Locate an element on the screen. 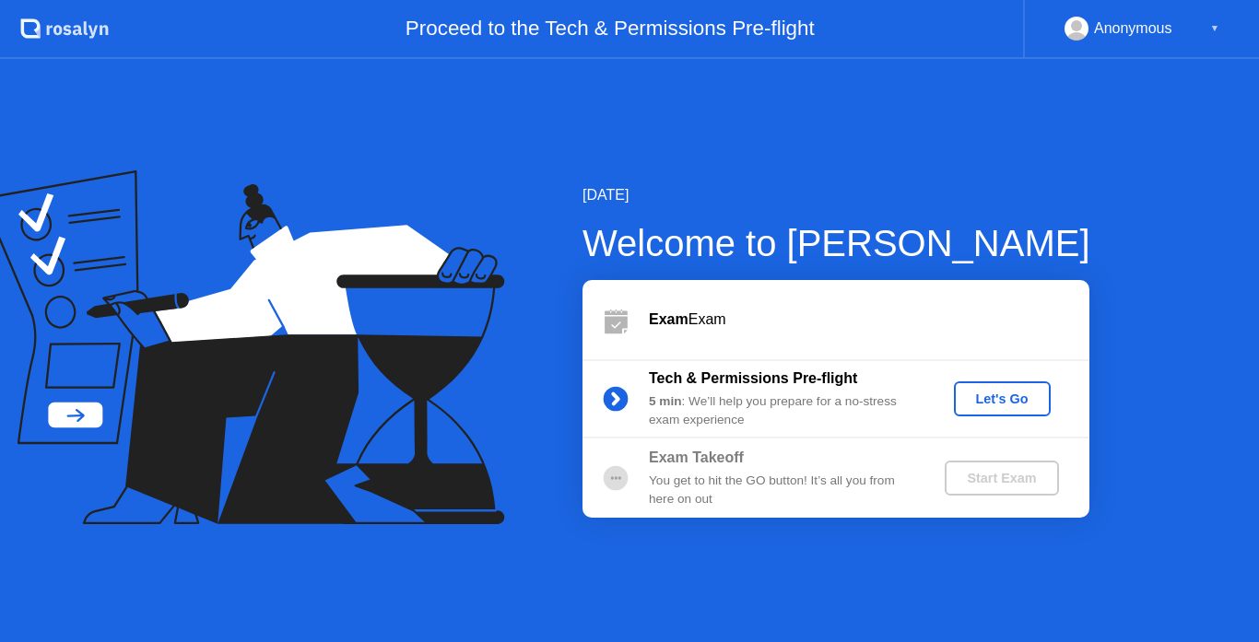  b: Exam is located at coordinates (668, 319).